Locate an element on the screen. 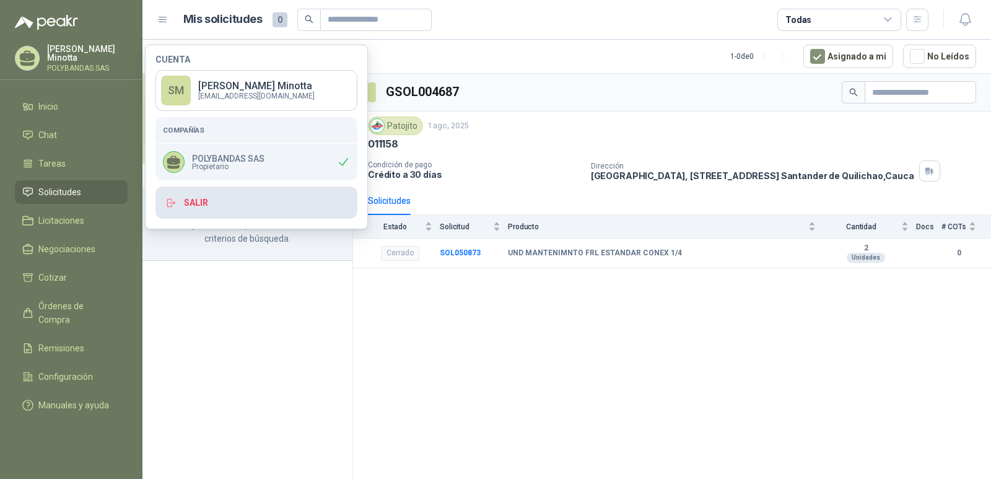 Image resolution: width=991 pixels, height=479 pixels. h1: Mis solicitudes is located at coordinates (223, 19).